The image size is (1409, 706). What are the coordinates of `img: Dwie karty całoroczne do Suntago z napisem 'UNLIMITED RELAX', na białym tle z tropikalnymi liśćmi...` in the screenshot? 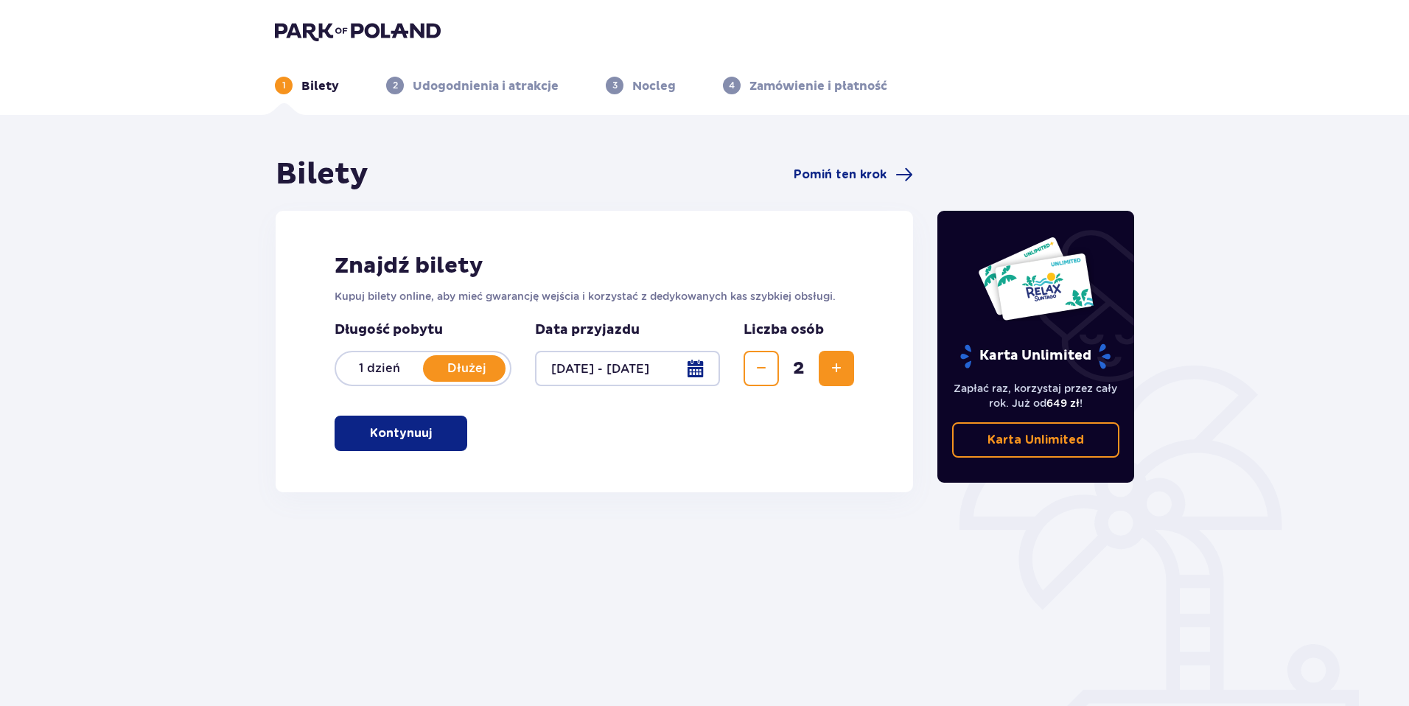 It's located at (1035, 278).